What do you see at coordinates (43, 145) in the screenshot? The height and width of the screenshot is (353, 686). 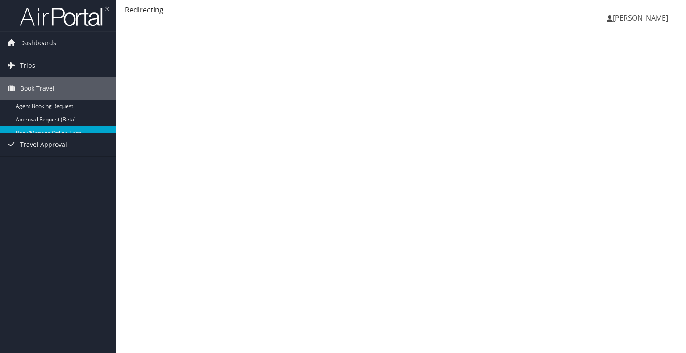 I see `span: Travel Approval` at bounding box center [43, 145].